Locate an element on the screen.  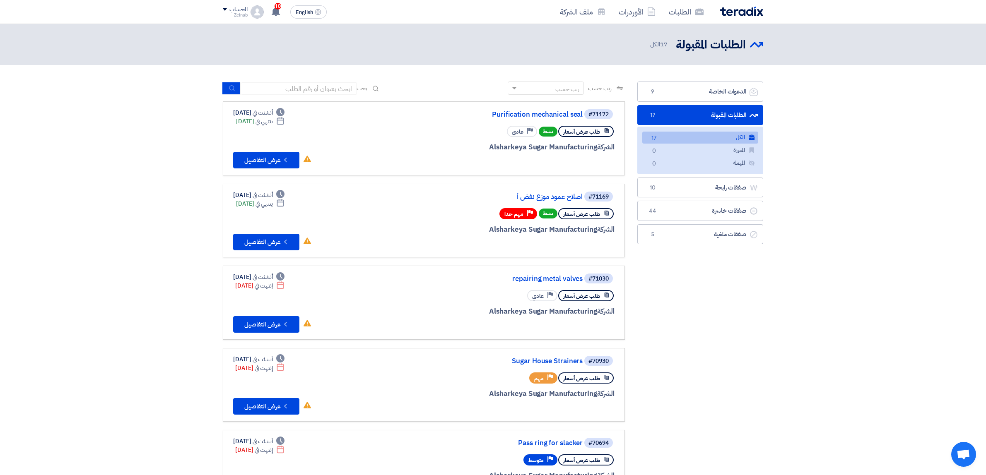
span: 9 is located at coordinates (652, 92).